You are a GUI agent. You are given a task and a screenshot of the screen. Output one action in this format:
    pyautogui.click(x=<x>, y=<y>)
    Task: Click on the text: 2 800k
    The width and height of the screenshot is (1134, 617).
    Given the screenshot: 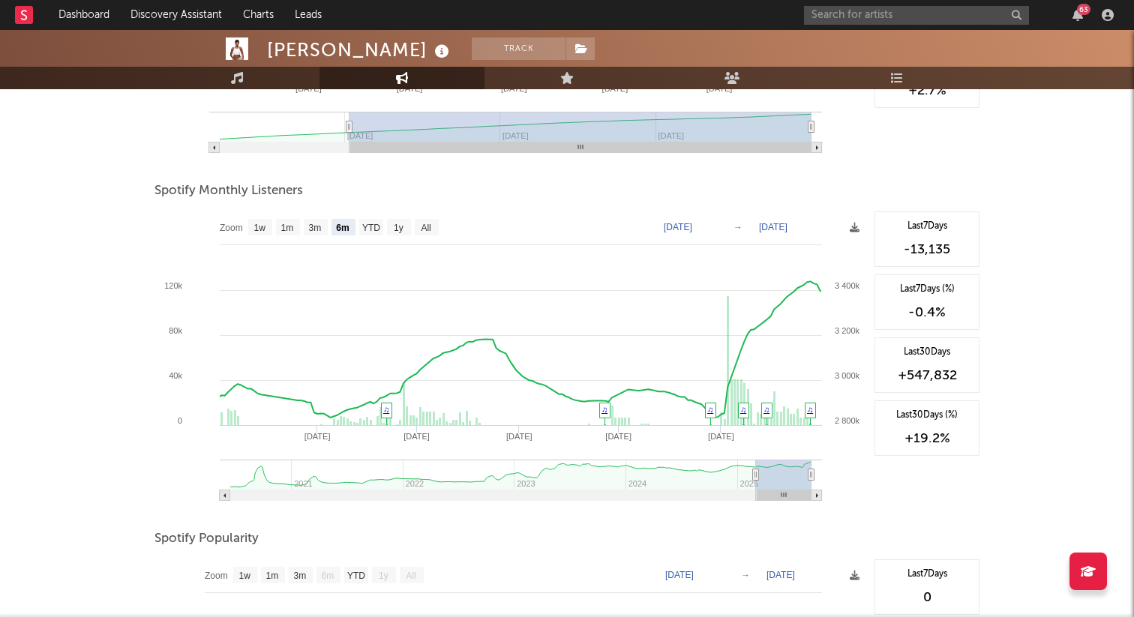 What is the action you would take?
    pyautogui.click(x=848, y=421)
    